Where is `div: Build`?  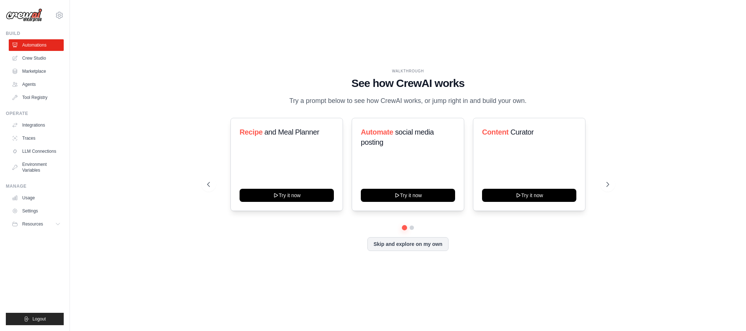
div: Build is located at coordinates (35, 33).